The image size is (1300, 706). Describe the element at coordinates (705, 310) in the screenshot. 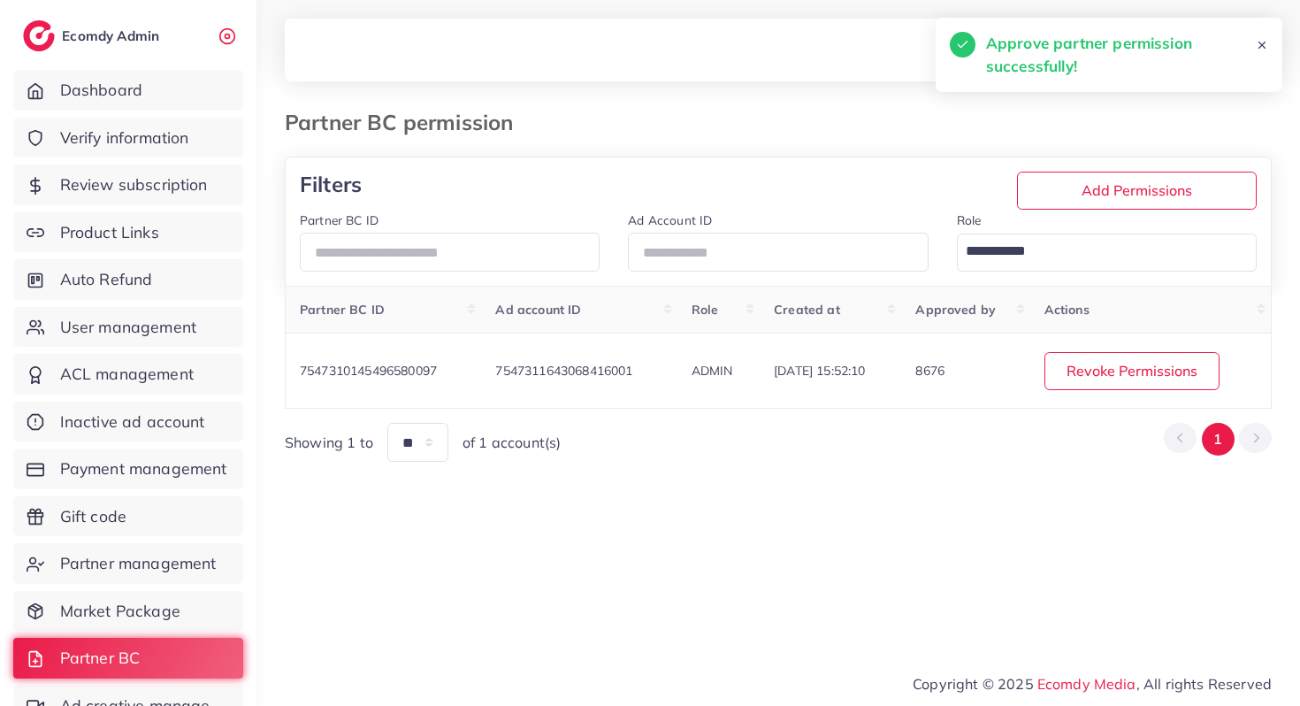

I see `span: Role` at that location.